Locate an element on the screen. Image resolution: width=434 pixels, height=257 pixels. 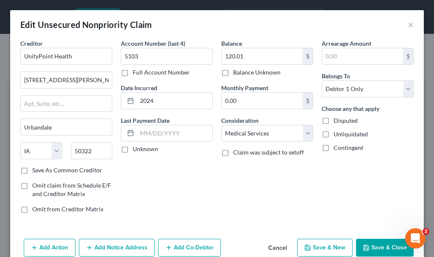
button: Cancel is located at coordinates (278, 248).